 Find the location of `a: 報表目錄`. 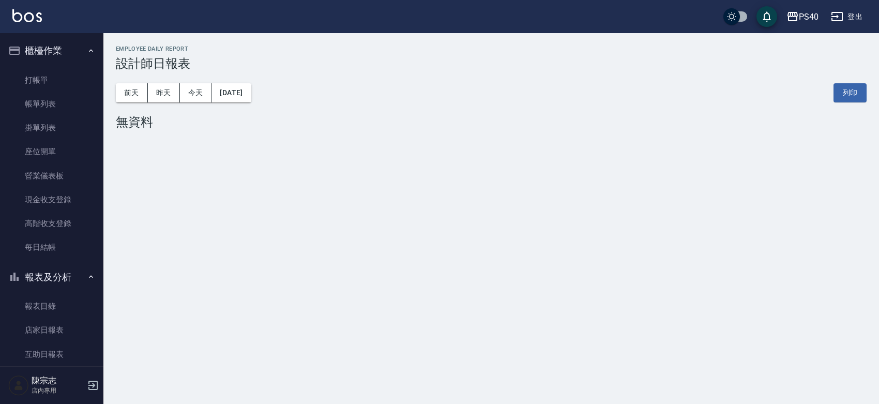

a: 報表目錄 is located at coordinates (52, 306).